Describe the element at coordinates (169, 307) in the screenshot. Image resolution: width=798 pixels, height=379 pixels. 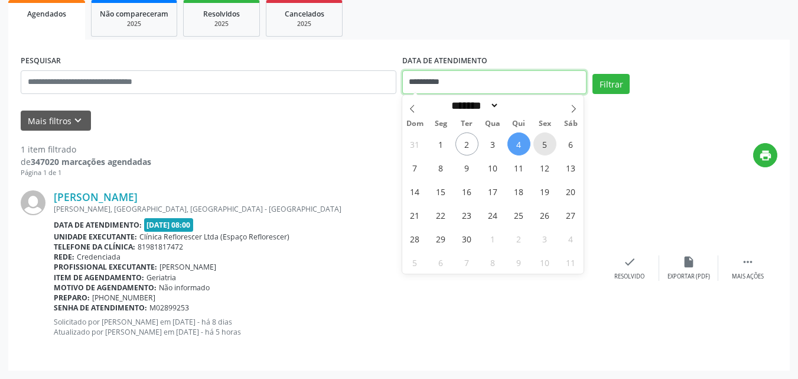
I see `span: M02899253` at that location.